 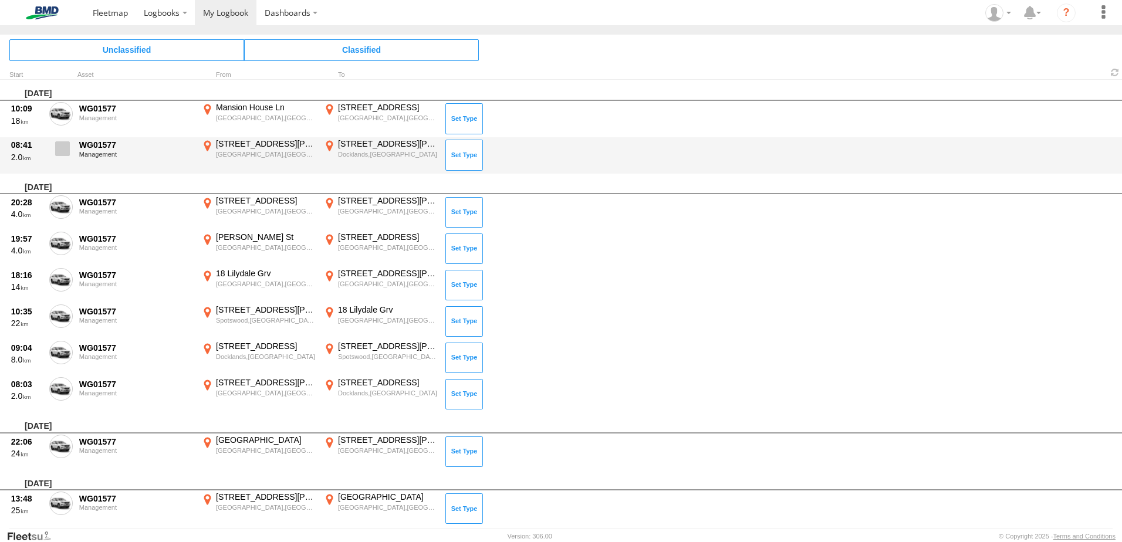 I want to click on div: 2.0, so click(x=27, y=396).